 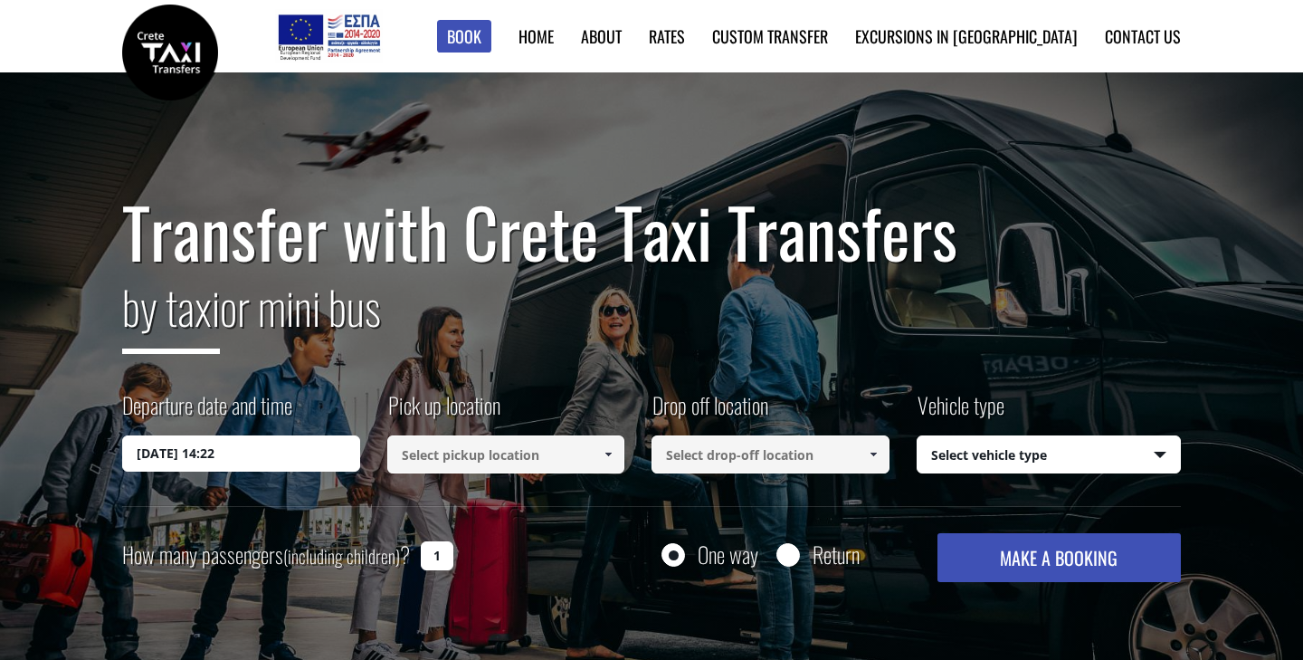 I want to click on a: Rates, so click(x=667, y=36).